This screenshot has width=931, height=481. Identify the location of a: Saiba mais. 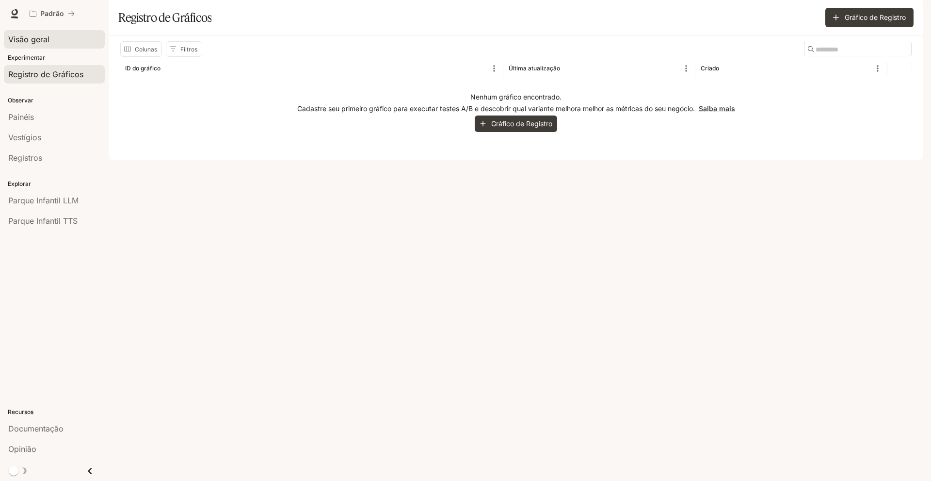
(717, 108).